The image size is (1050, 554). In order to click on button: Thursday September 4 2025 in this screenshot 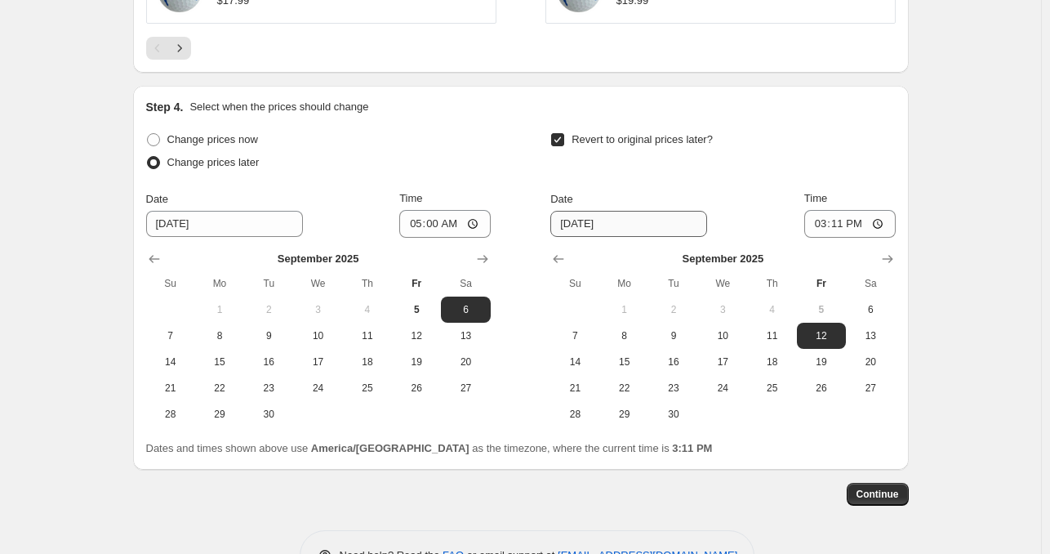, I will do `click(368, 310)`.